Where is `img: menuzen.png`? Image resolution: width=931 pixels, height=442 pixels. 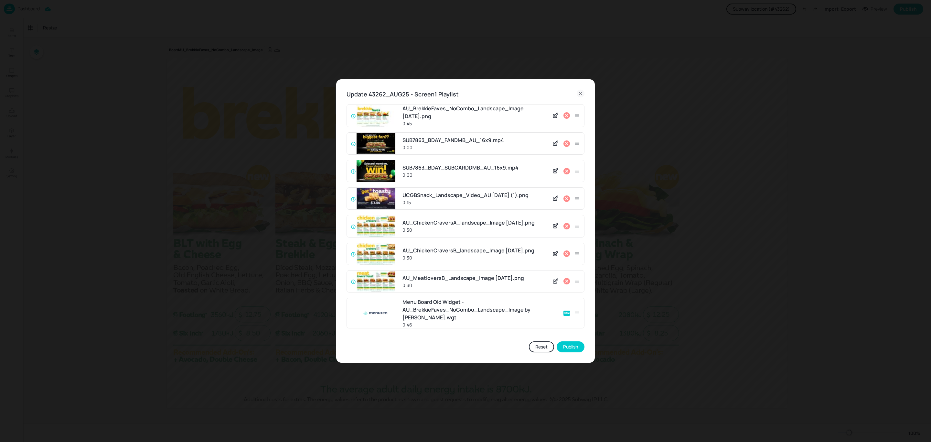 img: menuzen.png is located at coordinates (376, 313).